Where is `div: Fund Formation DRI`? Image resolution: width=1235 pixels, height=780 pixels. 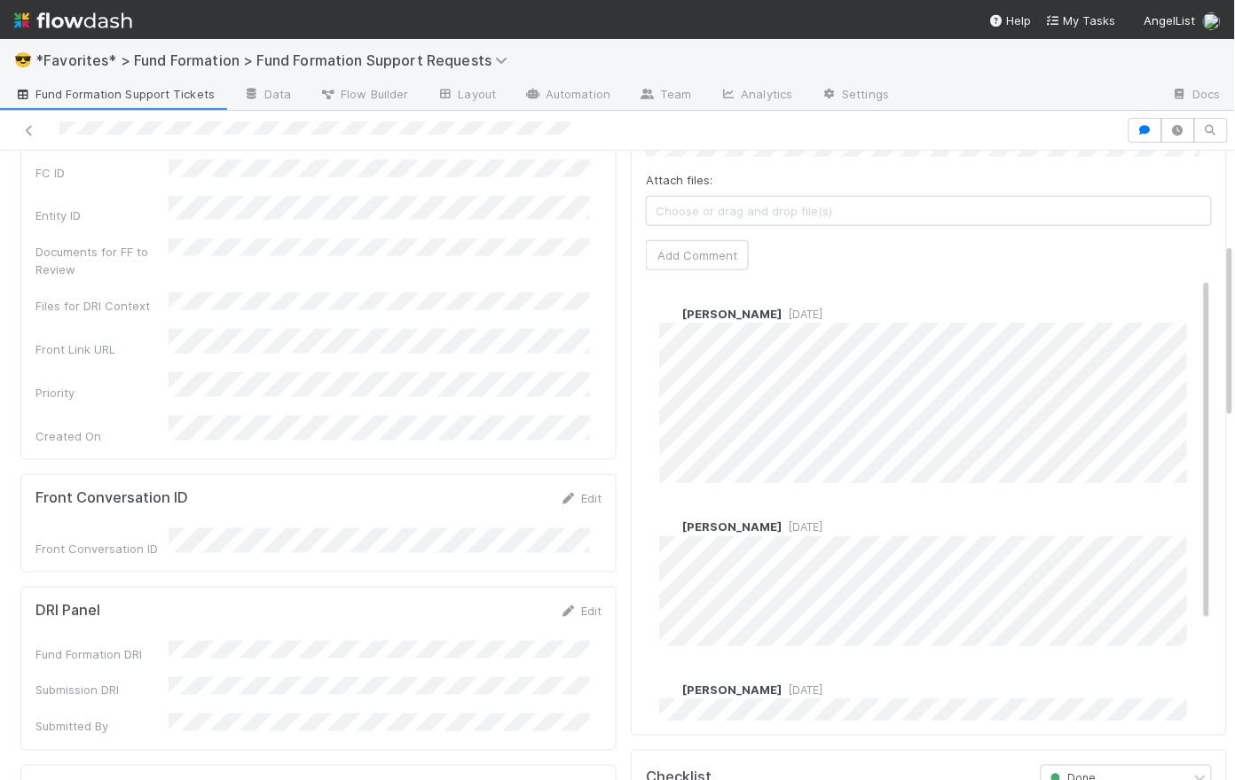
div: Fund Formation DRI is located at coordinates (102, 655).